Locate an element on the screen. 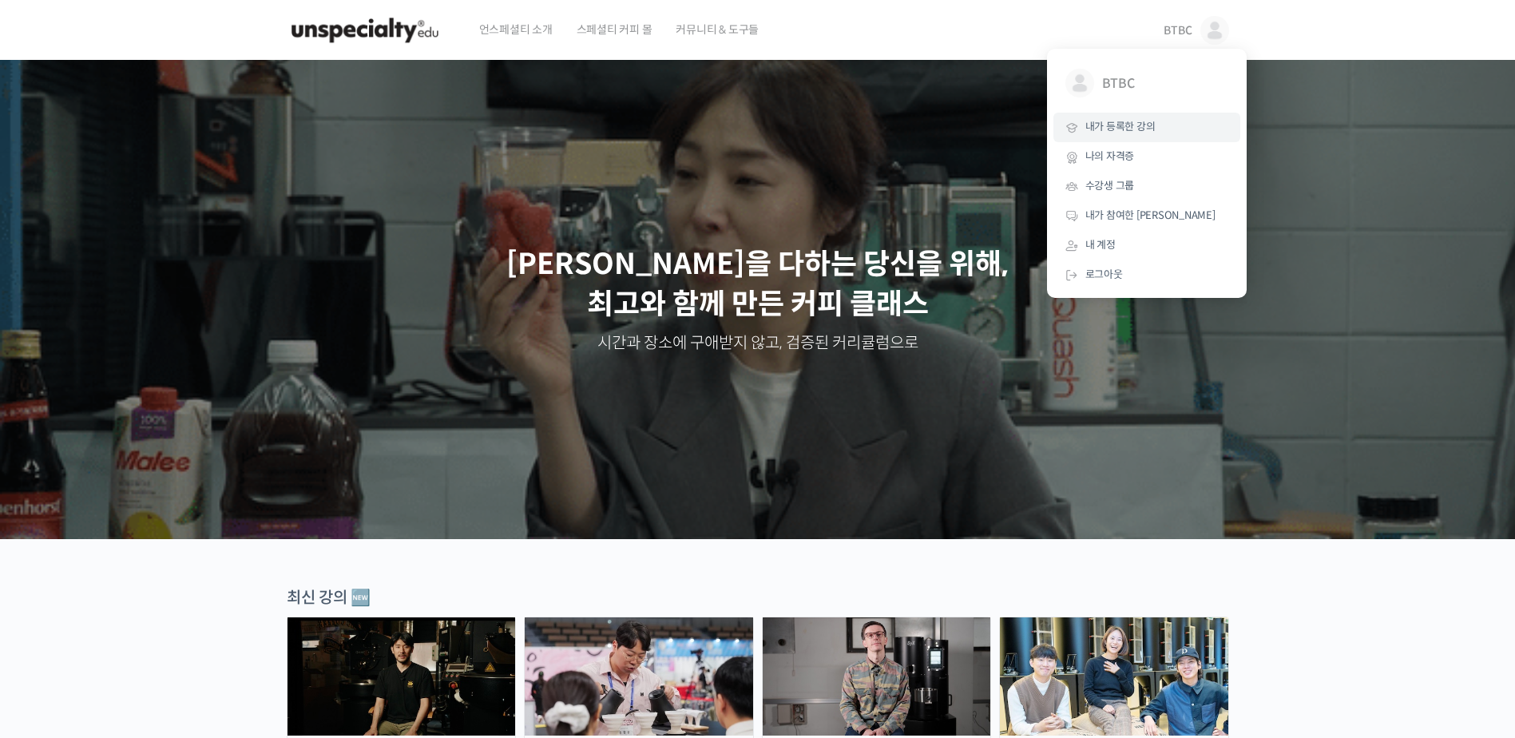 The width and height of the screenshot is (1515, 738). a: BTBC is located at coordinates (1147, 85).